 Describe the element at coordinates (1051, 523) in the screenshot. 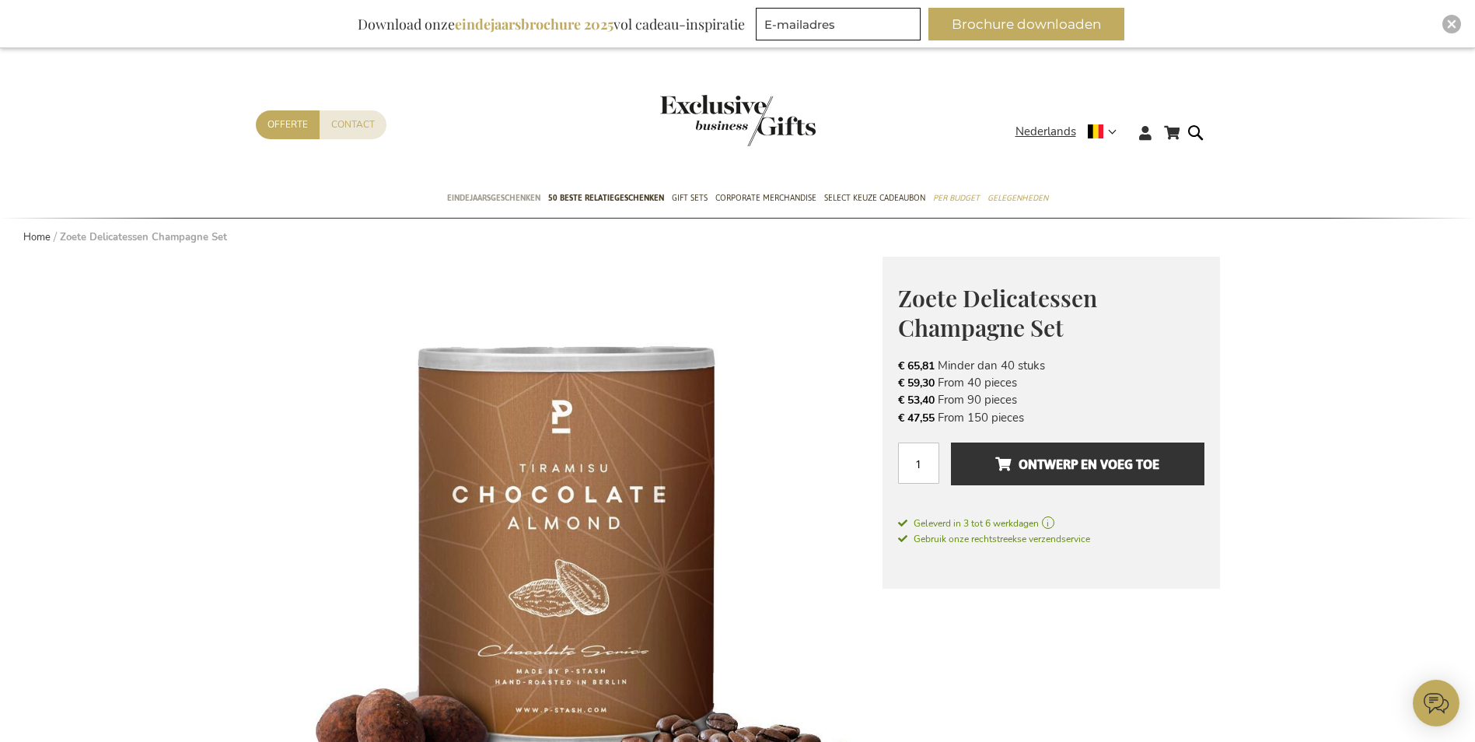

I see `a: Geleverd in 3 tot 6 werkdagen` at that location.